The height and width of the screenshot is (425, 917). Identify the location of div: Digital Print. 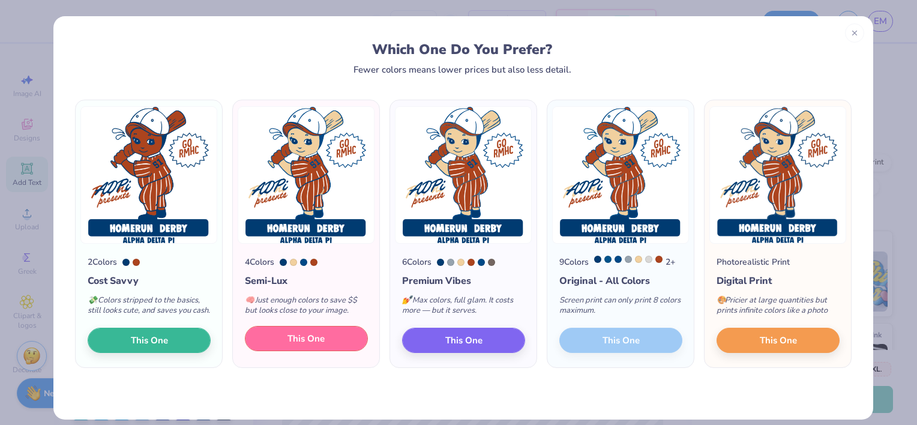
(778, 281).